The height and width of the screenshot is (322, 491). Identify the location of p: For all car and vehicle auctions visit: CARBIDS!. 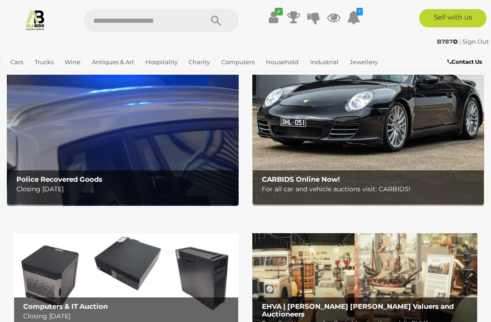
(371, 189).